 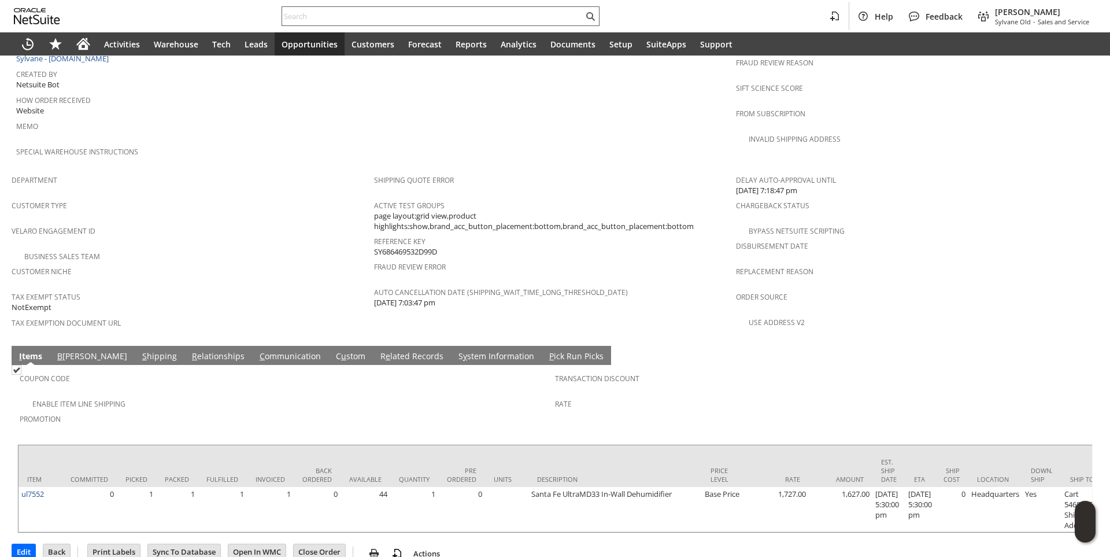 I want to click on div: Description, so click(x=615, y=479).